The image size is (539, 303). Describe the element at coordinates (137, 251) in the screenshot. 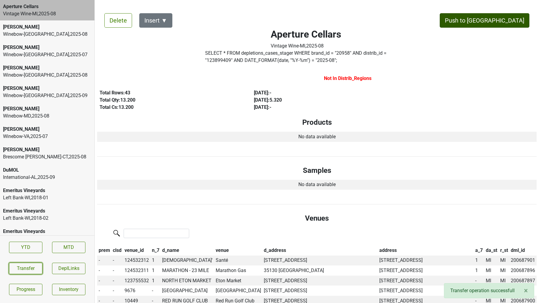

I see `th: venue_id: activate to sort column ascending` at that location.